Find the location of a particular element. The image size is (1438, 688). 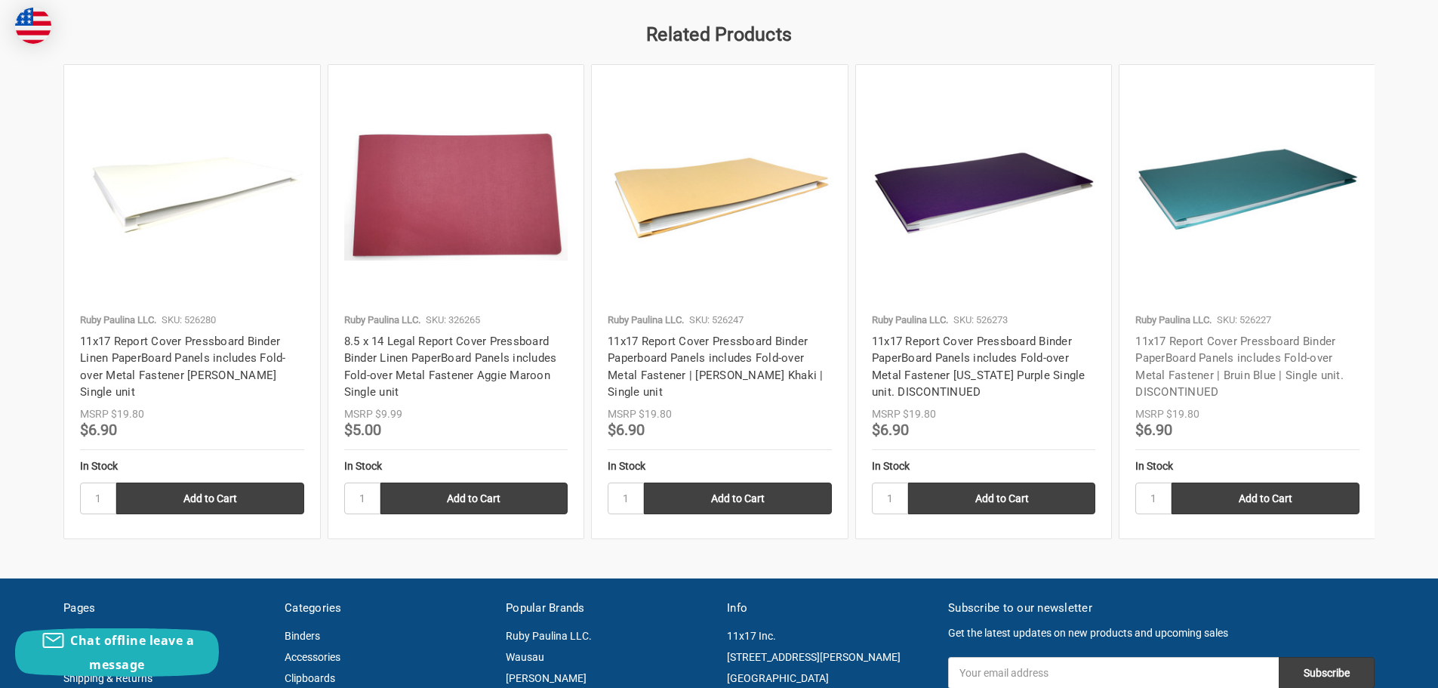

span: Chat offline leave a message is located at coordinates (132, 652).